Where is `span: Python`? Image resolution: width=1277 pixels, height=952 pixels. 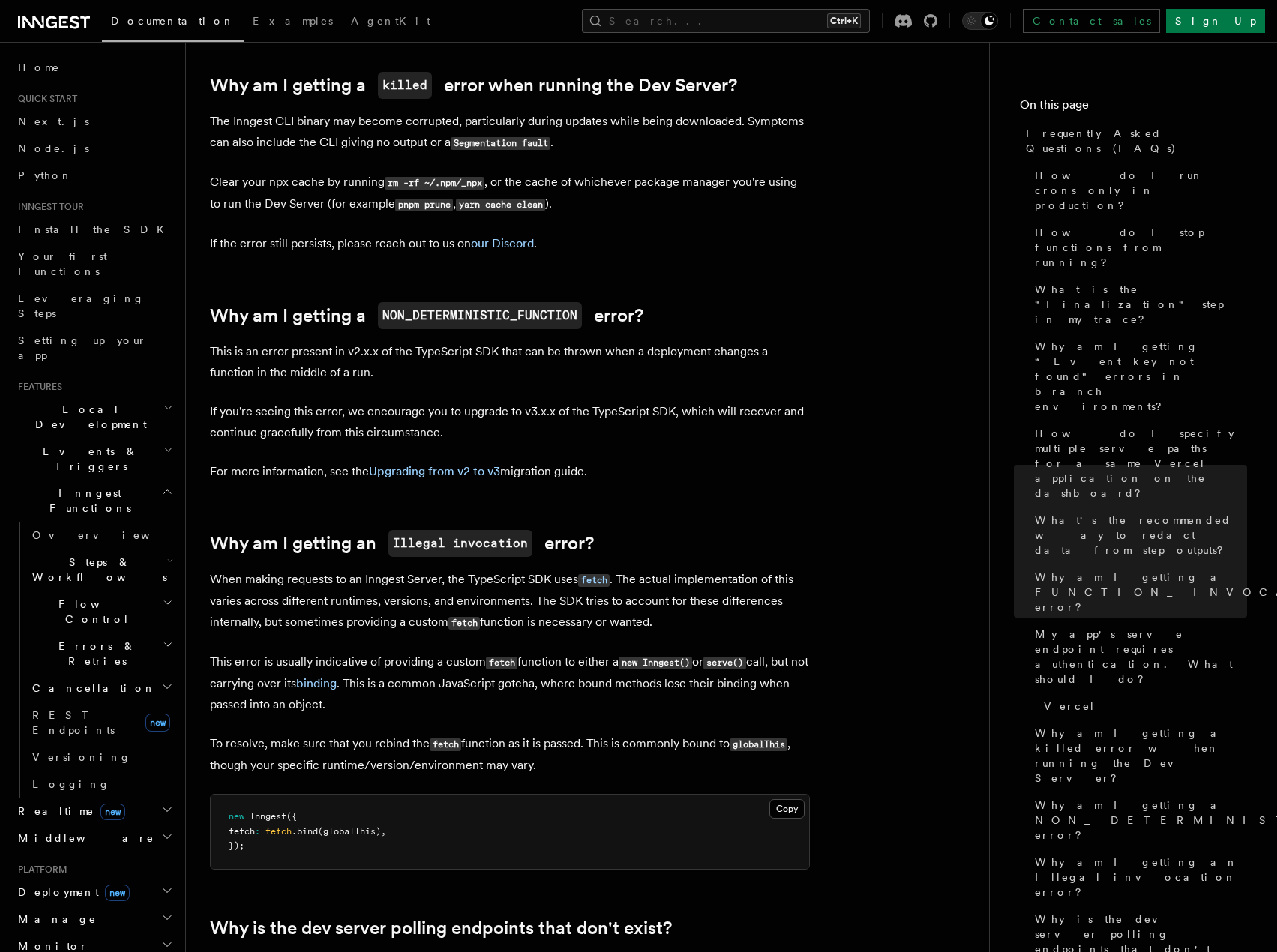 span: Python is located at coordinates (45, 175).